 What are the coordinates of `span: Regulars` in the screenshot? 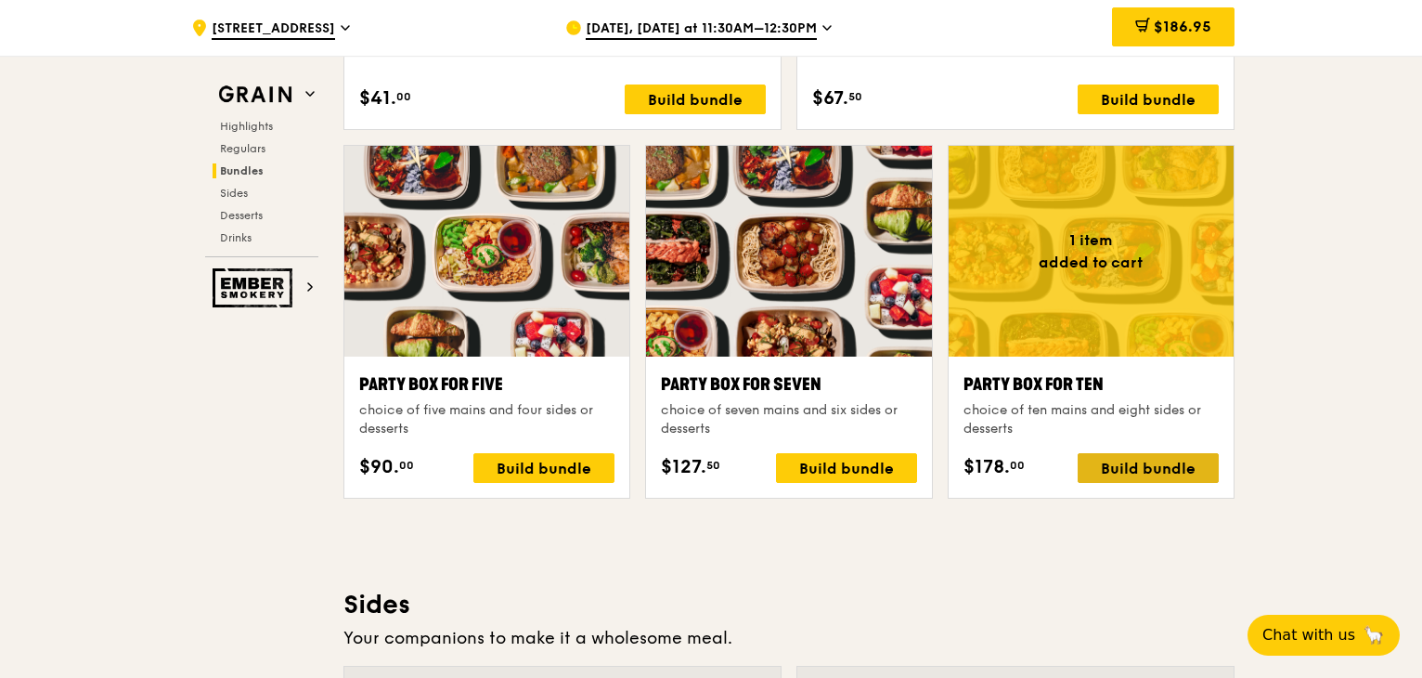 It's located at (242, 149).